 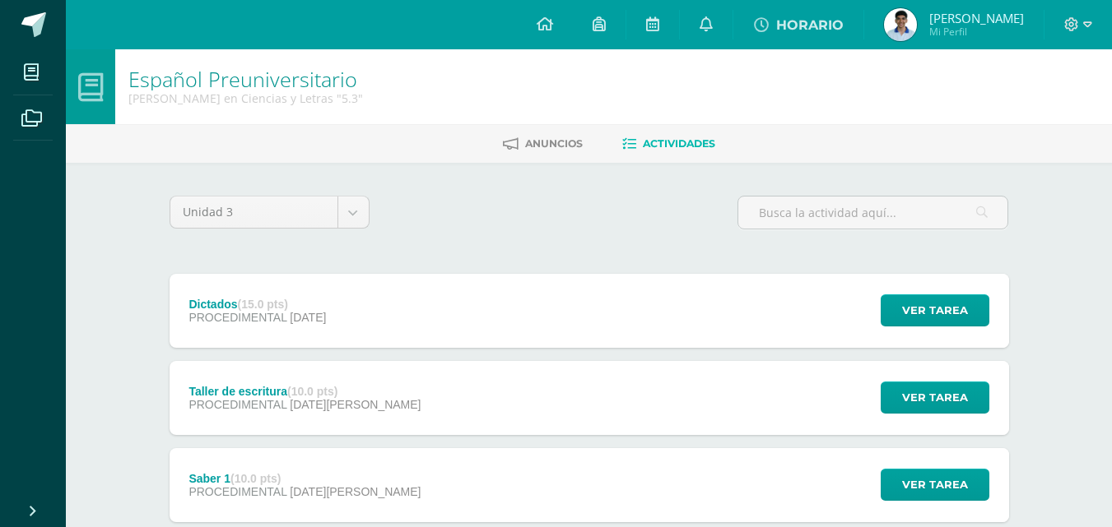 What do you see at coordinates (257, 304) in the screenshot?
I see `div: Dictados` at bounding box center [257, 304].